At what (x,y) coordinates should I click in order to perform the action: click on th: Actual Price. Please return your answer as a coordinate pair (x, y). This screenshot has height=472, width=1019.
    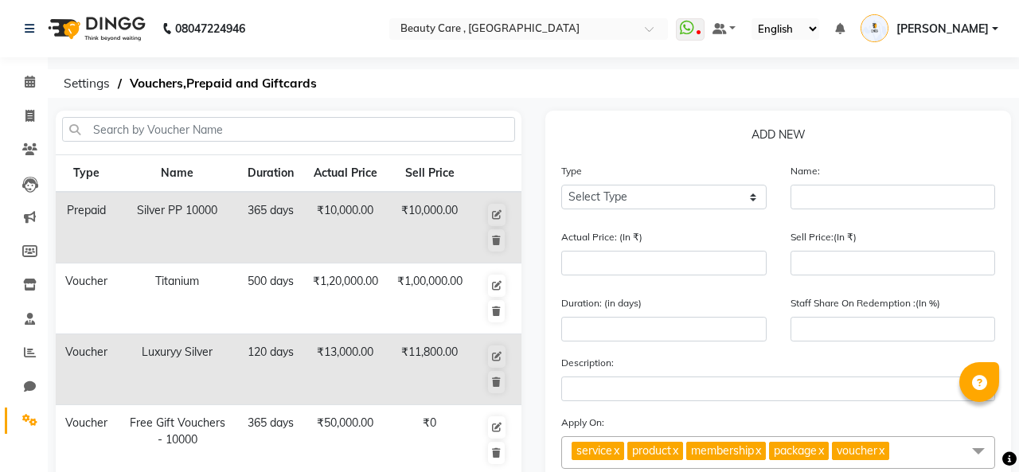
    Looking at the image, I should click on (346, 174).